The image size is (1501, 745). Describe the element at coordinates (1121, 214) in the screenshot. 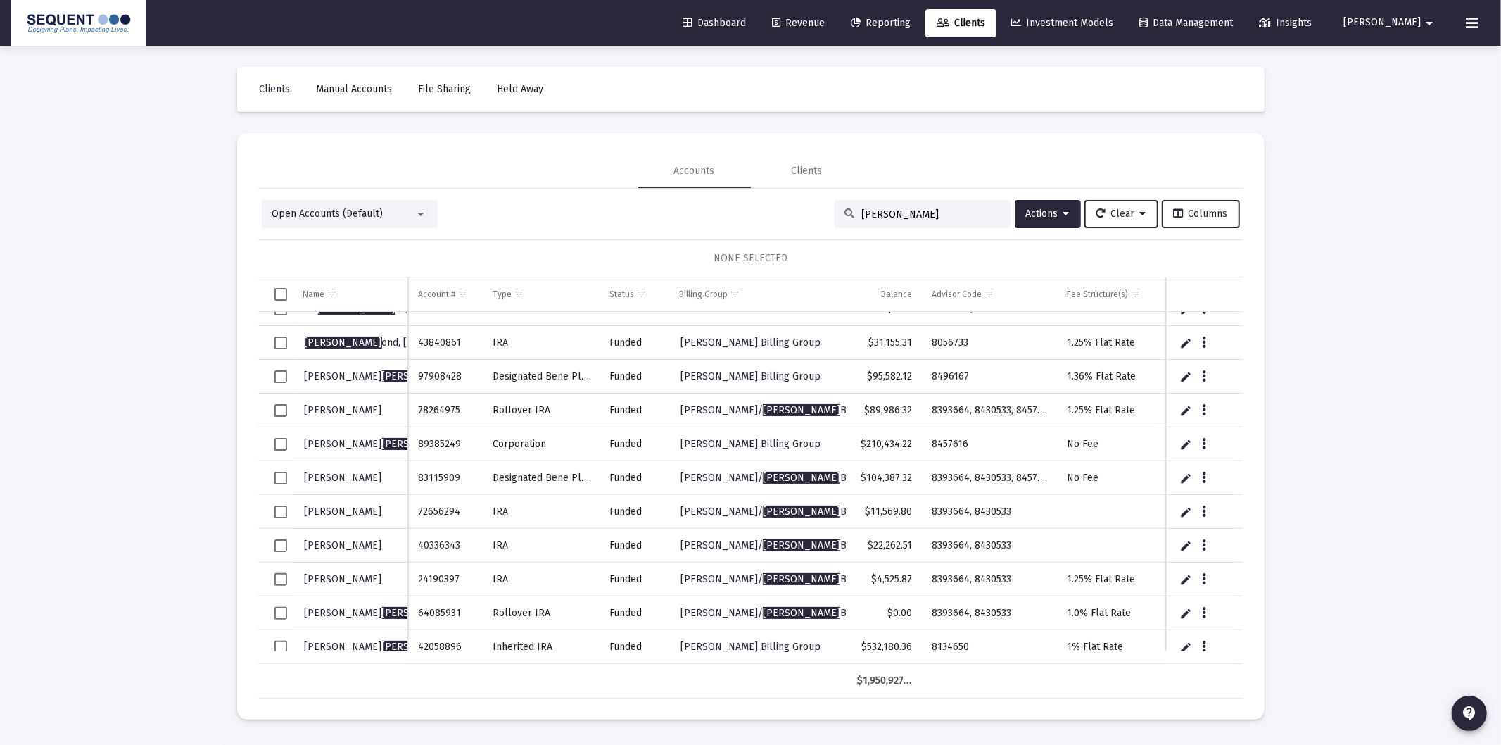

I see `button: Clear` at that location.